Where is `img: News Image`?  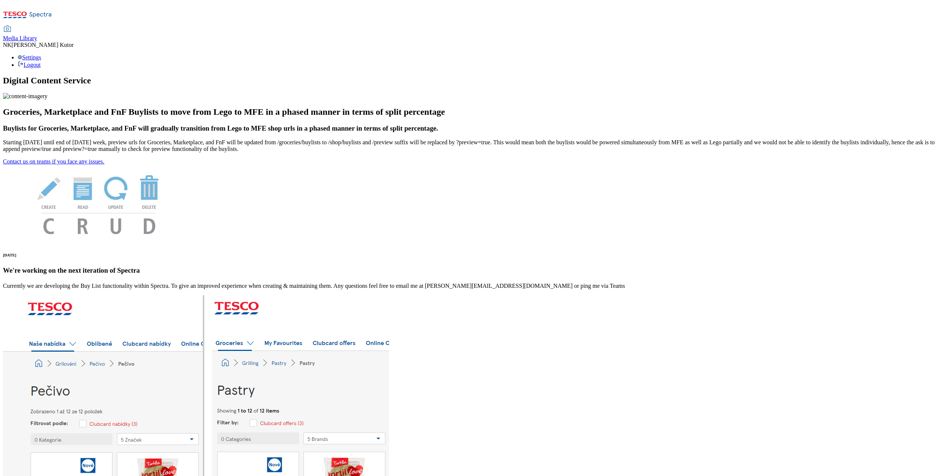
img: News Image is located at coordinates (99, 203).